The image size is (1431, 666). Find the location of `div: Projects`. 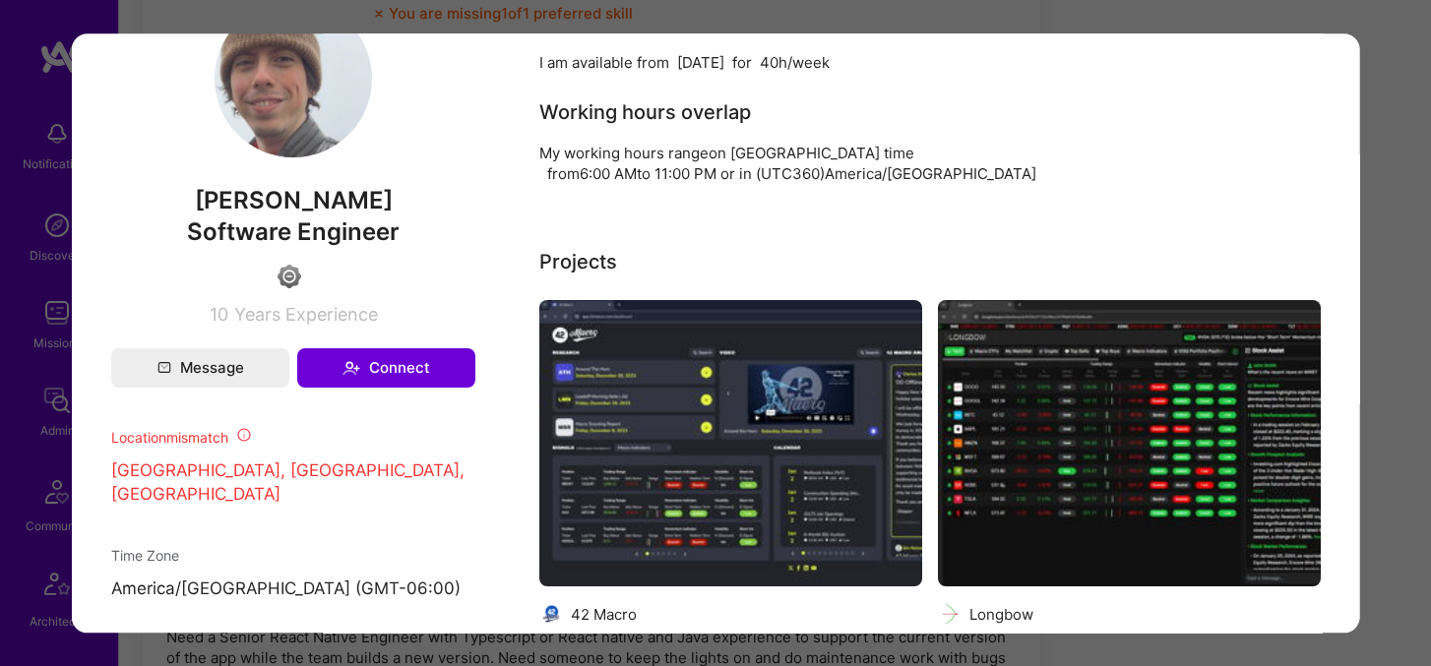

div: Projects is located at coordinates (577, 262).